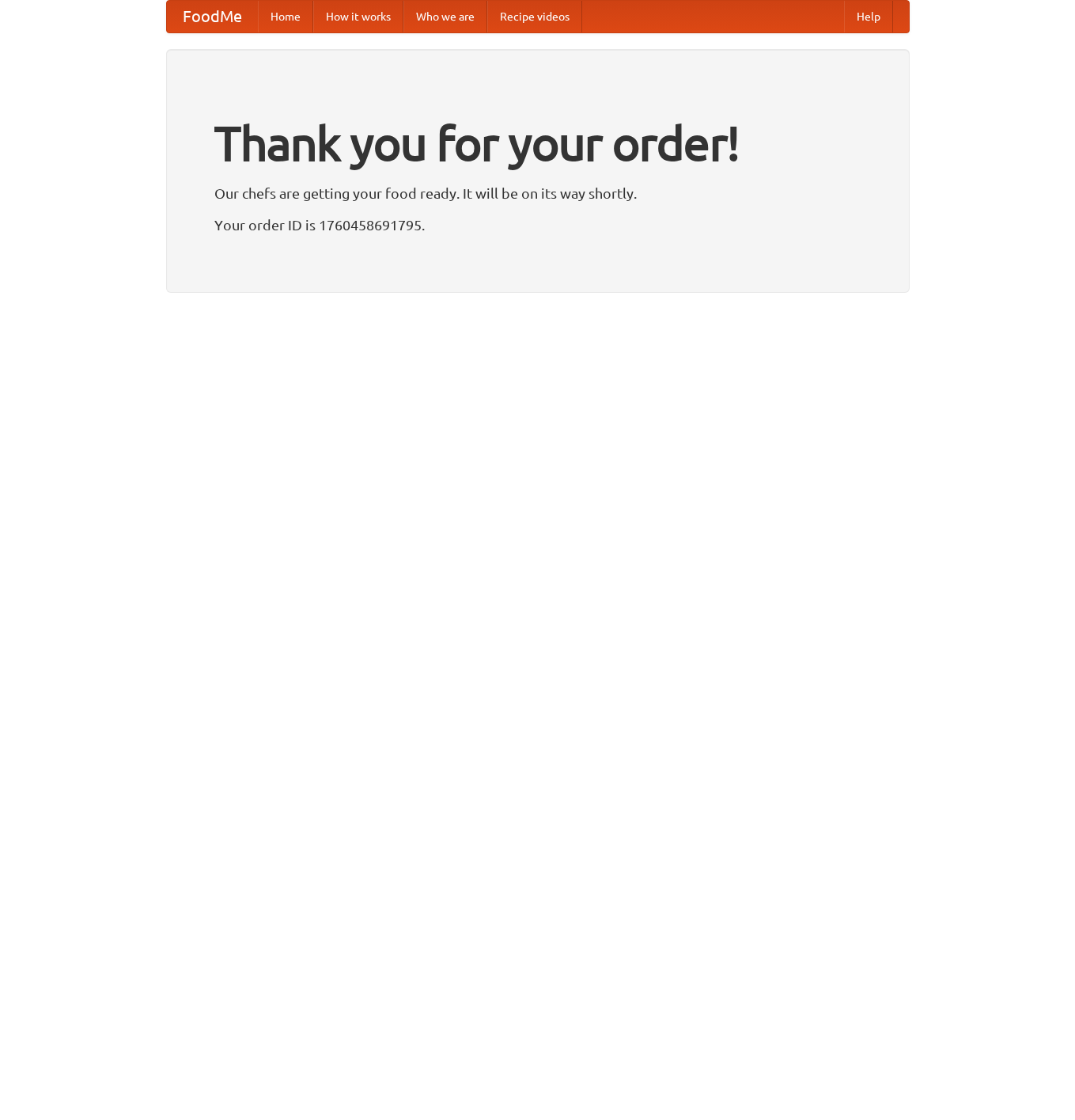 The width and height of the screenshot is (1075, 1120). I want to click on a: Help, so click(869, 17).